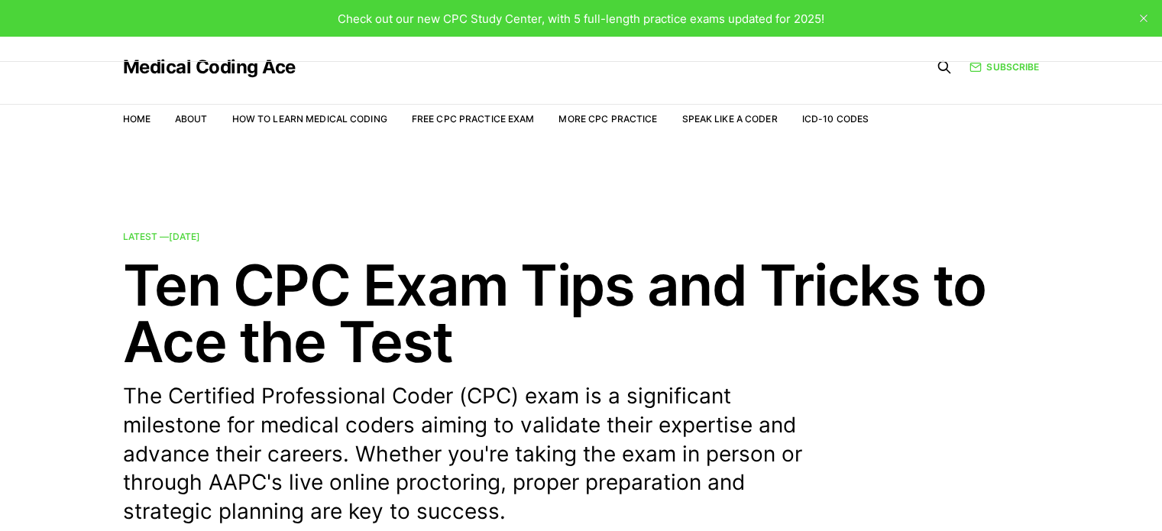  I want to click on a: About, so click(191, 118).